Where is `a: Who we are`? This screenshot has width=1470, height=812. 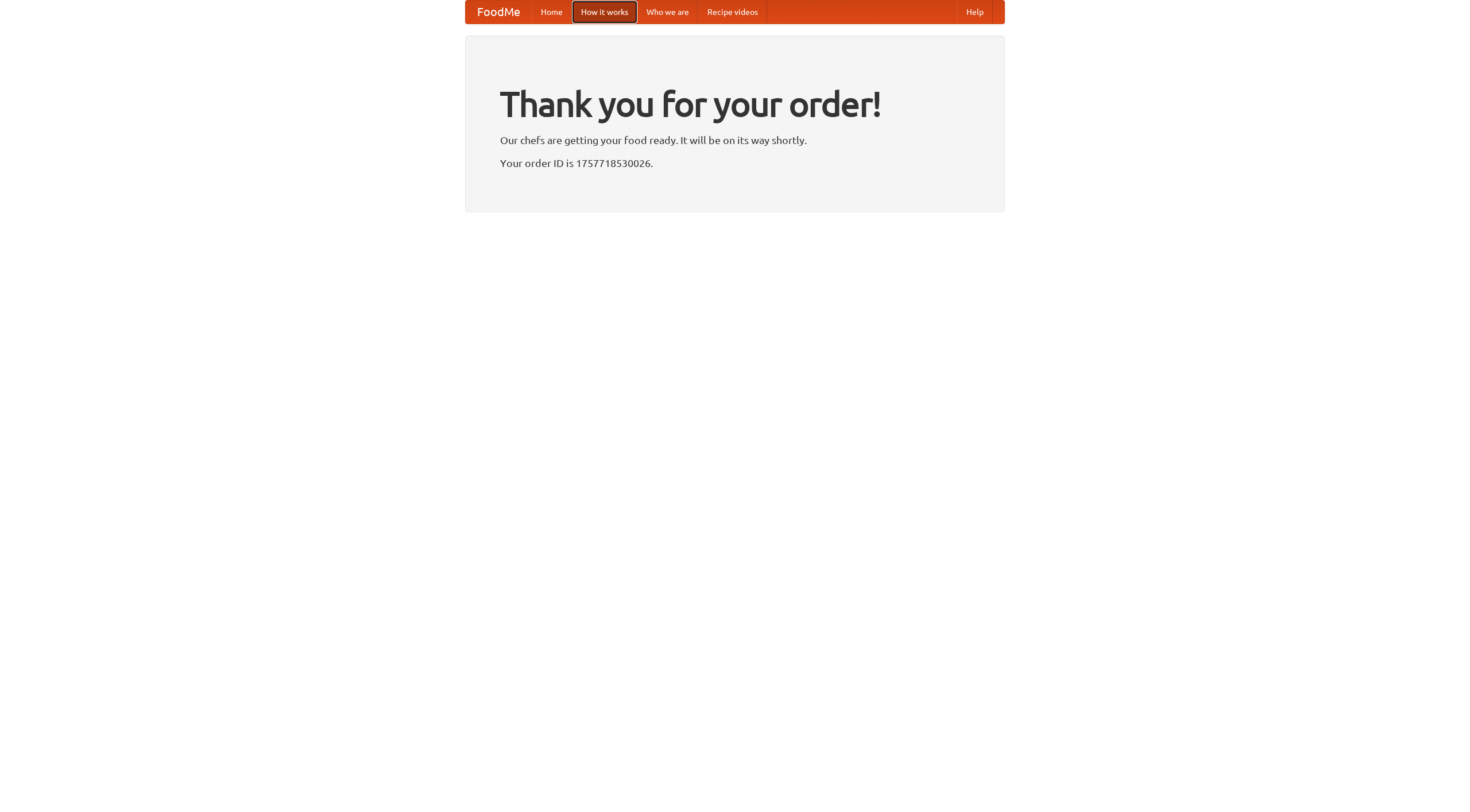
a: Who we are is located at coordinates (668, 12).